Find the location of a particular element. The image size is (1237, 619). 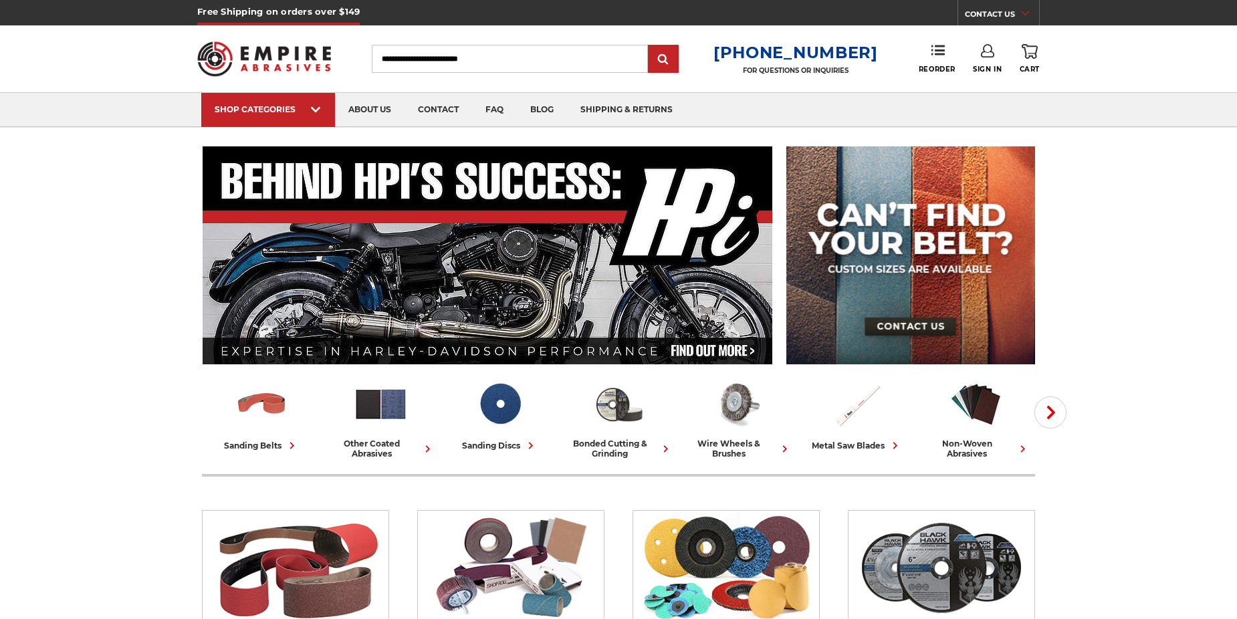

a: wire wheels & brushes is located at coordinates (737, 417).